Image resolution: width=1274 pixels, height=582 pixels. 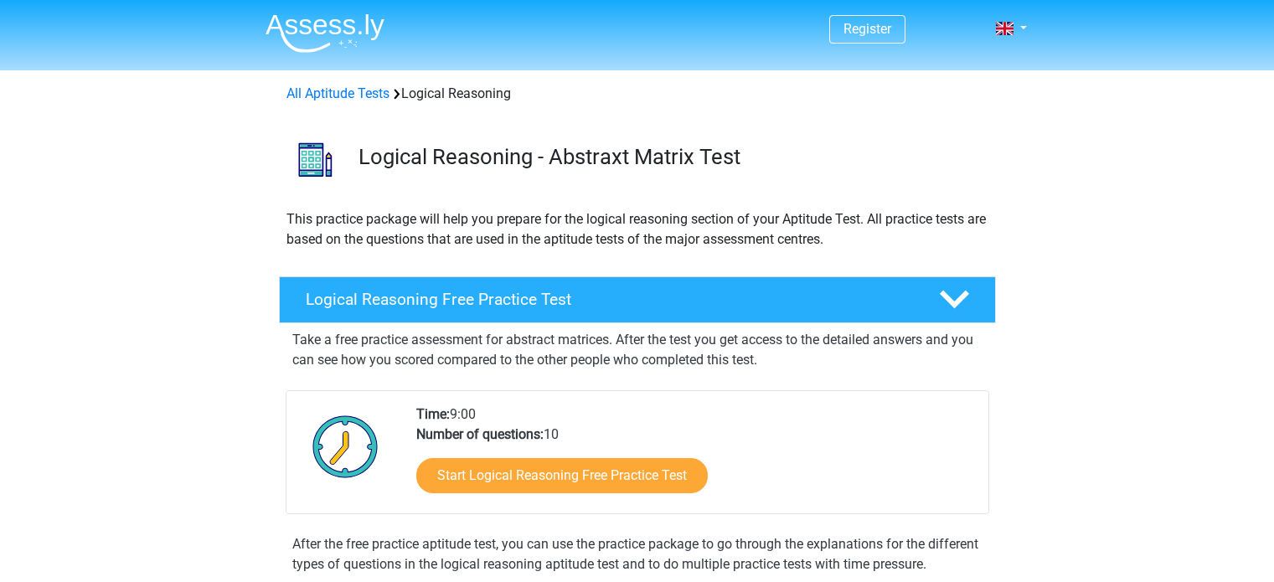 What do you see at coordinates (637, 554) in the screenshot?
I see `div: After the free practice aptitude test, you can use the practice package to go through the explana...` at bounding box center [637, 554].